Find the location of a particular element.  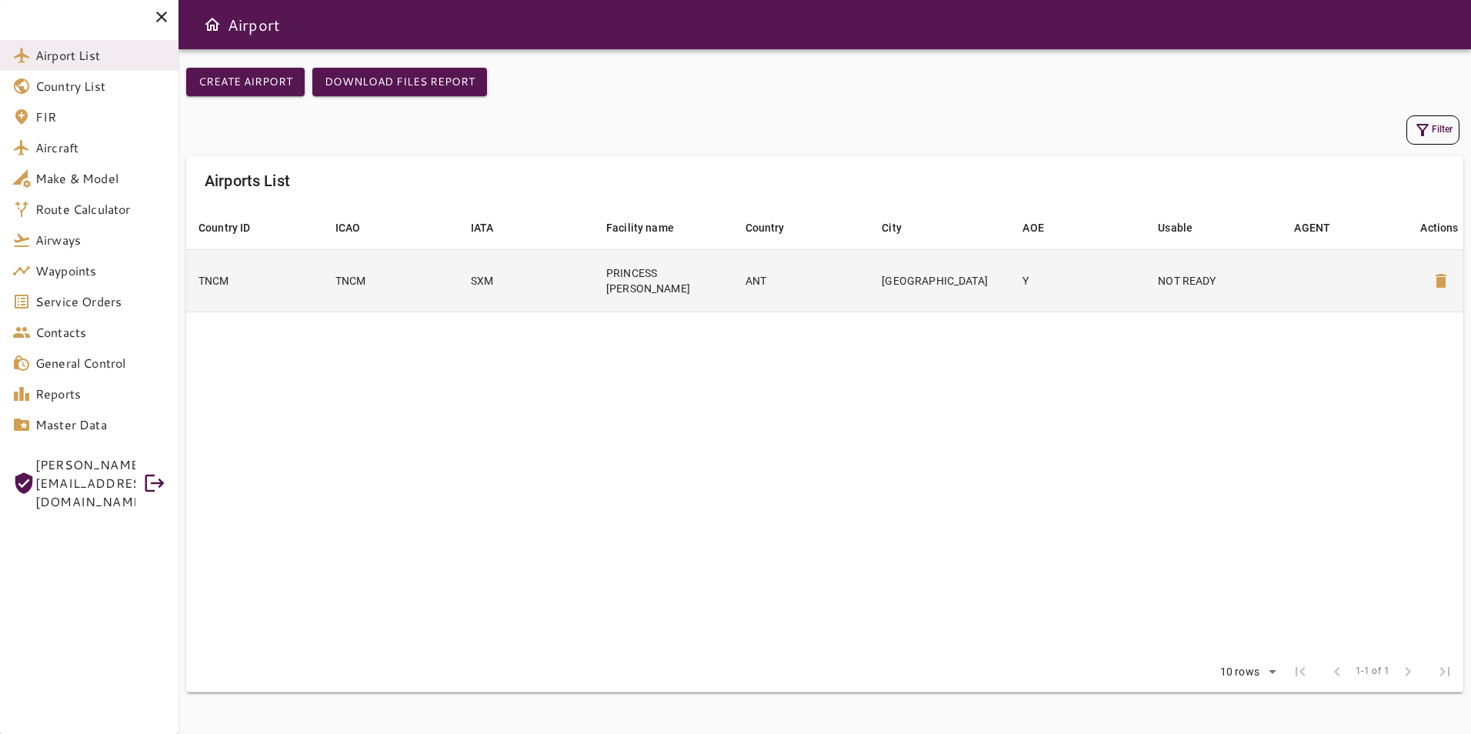

span: Country List is located at coordinates (101, 86).